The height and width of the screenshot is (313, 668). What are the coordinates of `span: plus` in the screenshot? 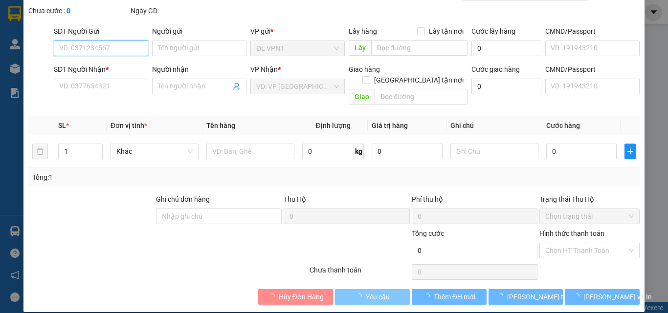 It's located at (630, 152).